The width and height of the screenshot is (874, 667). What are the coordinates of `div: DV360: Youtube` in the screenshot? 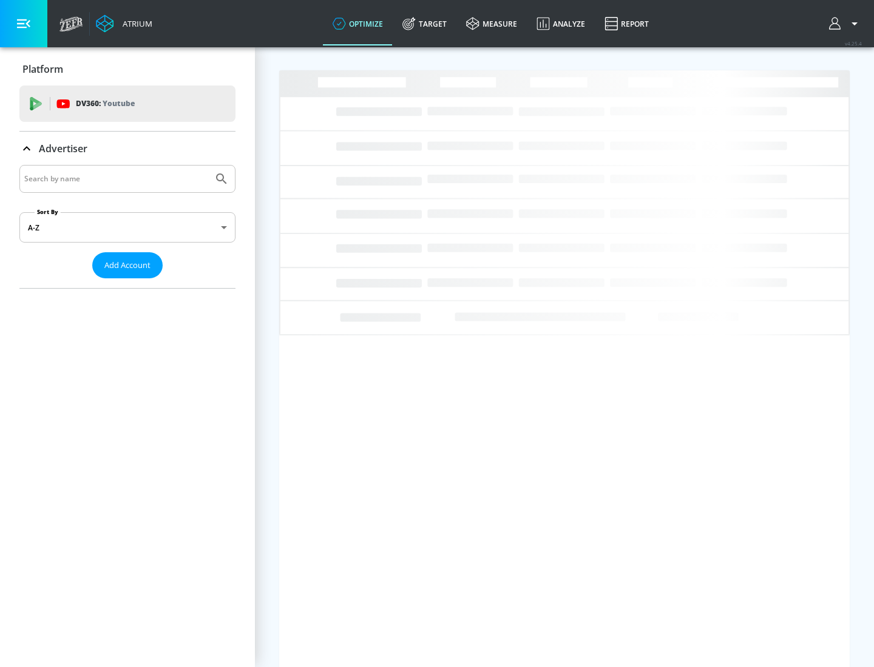 It's located at (127, 104).